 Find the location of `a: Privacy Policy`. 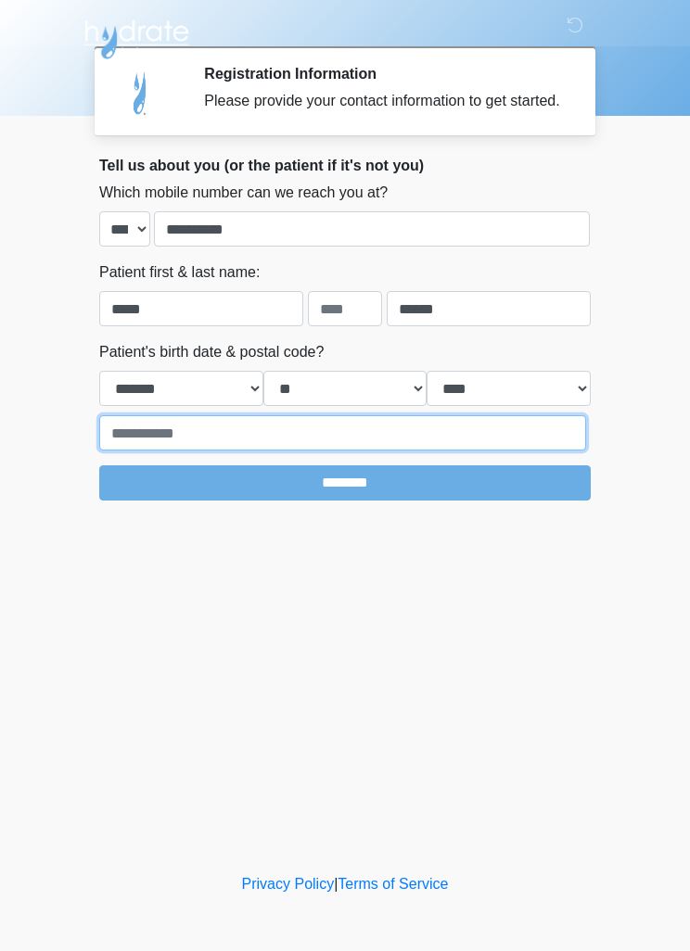

a: Privacy Policy is located at coordinates (288, 884).